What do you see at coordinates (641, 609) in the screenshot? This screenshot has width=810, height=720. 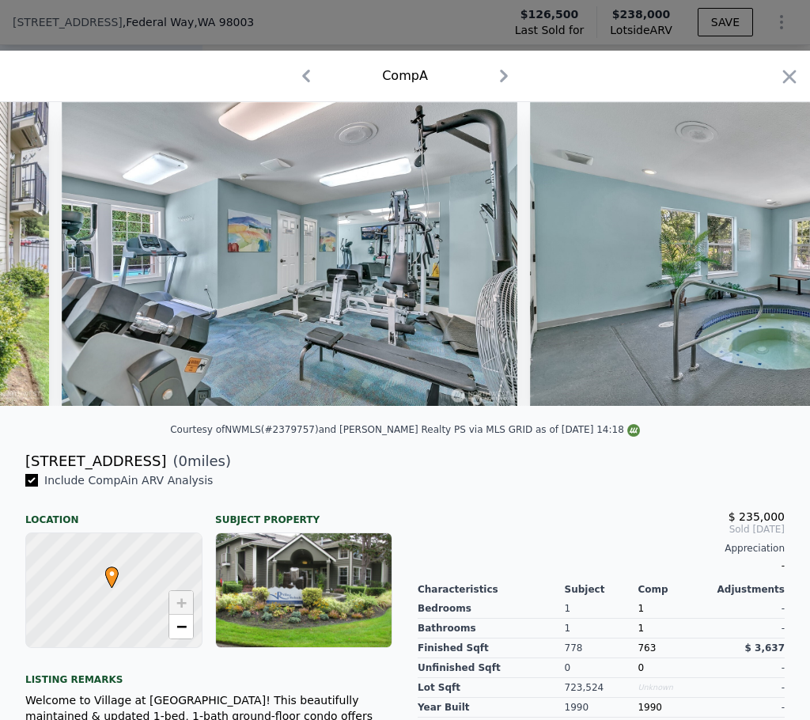 I see `span: 1` at bounding box center [641, 609].